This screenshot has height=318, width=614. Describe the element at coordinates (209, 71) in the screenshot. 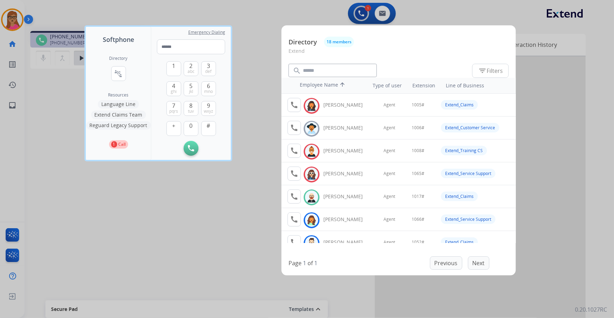

I see `span: def` at that location.